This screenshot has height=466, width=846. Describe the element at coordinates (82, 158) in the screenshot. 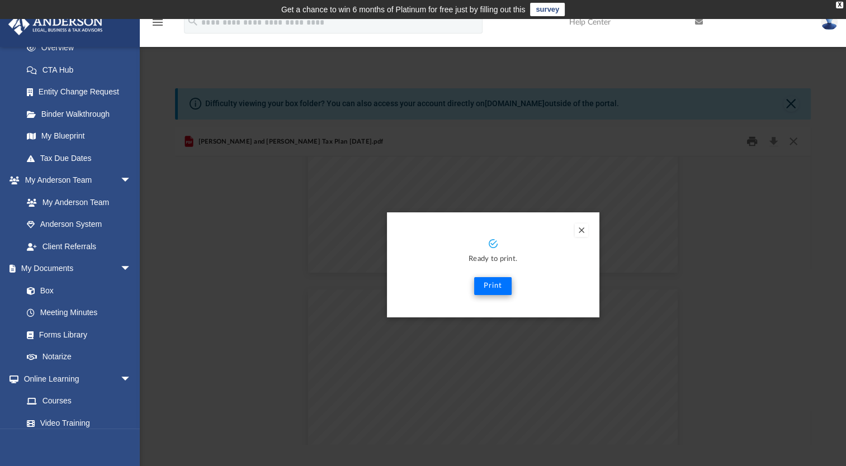

I see `a: Tax Due Dates` at that location.